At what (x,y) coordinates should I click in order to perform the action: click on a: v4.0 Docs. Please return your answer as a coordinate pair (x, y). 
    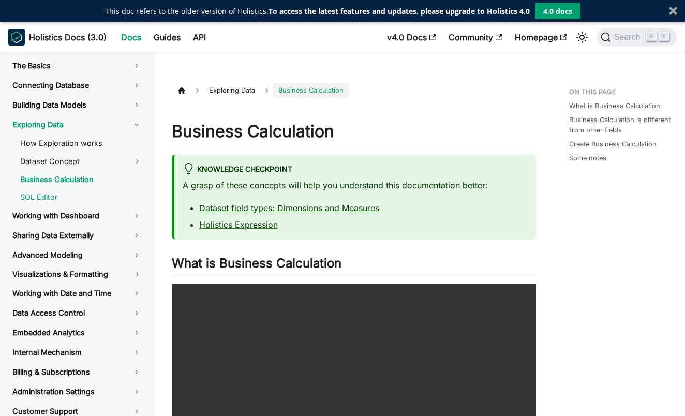
    Looking at the image, I should click on (411, 37).